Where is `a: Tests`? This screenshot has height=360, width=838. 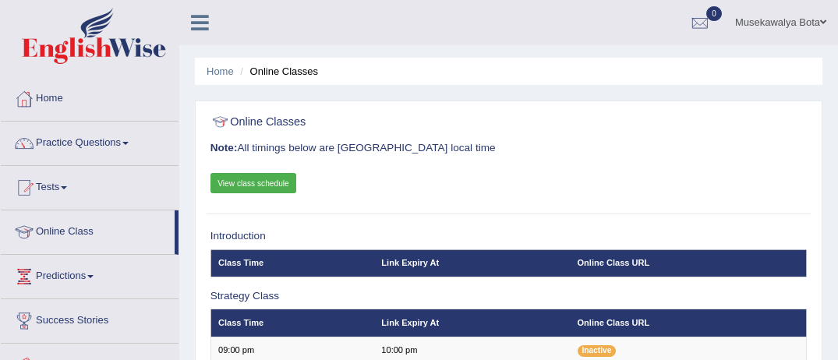 a: Tests is located at coordinates (90, 185).